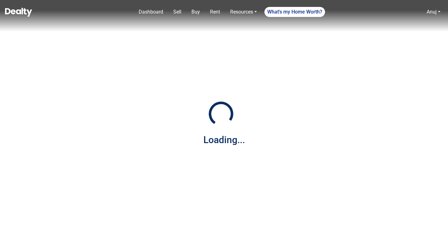 The height and width of the screenshot is (245, 448). What do you see at coordinates (224, 140) in the screenshot?
I see `div: Loading...` at bounding box center [224, 140].